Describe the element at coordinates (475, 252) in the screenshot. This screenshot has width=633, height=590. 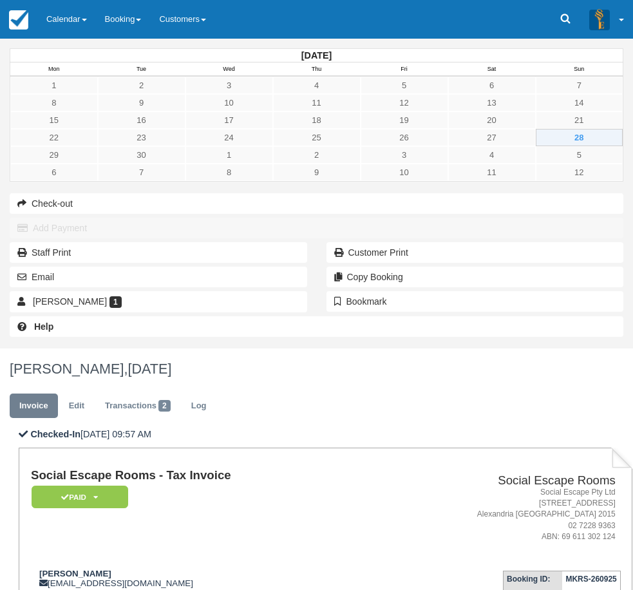
I see `a: Customer Print` at that location.